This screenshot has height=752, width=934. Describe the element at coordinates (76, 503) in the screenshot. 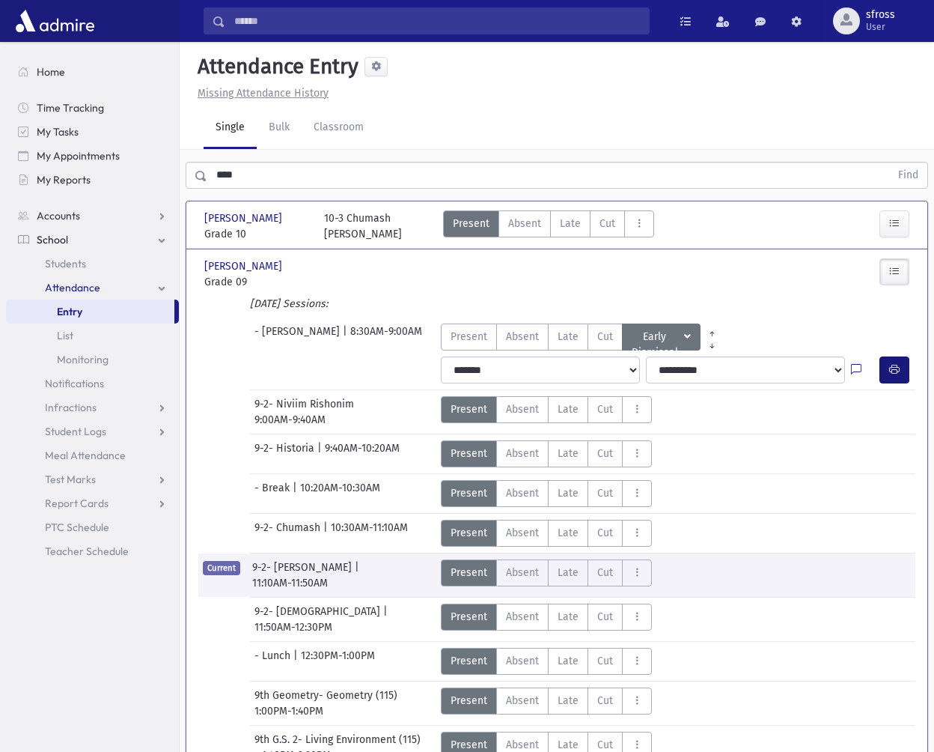

I see `span: Report Cards` at that location.